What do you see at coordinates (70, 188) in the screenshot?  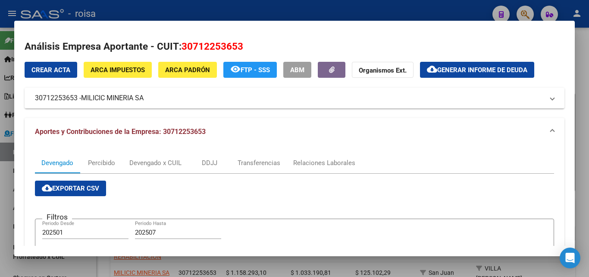 I see `span: Exportar CSV` at bounding box center [70, 188].